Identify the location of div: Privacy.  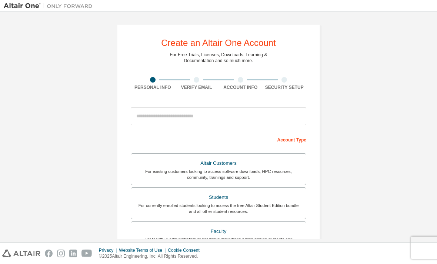
(109, 251).